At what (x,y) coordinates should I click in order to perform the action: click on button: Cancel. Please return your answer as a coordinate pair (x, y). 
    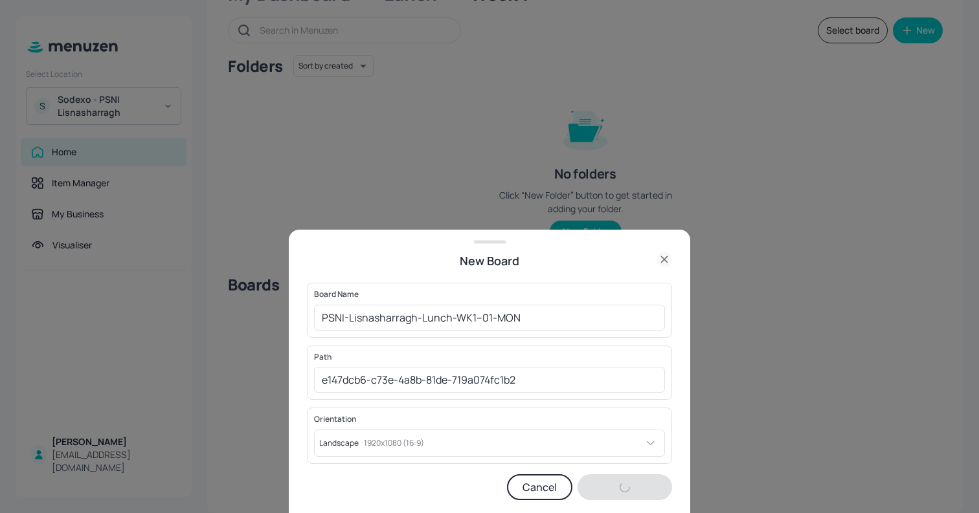
    Looking at the image, I should click on (539, 488).